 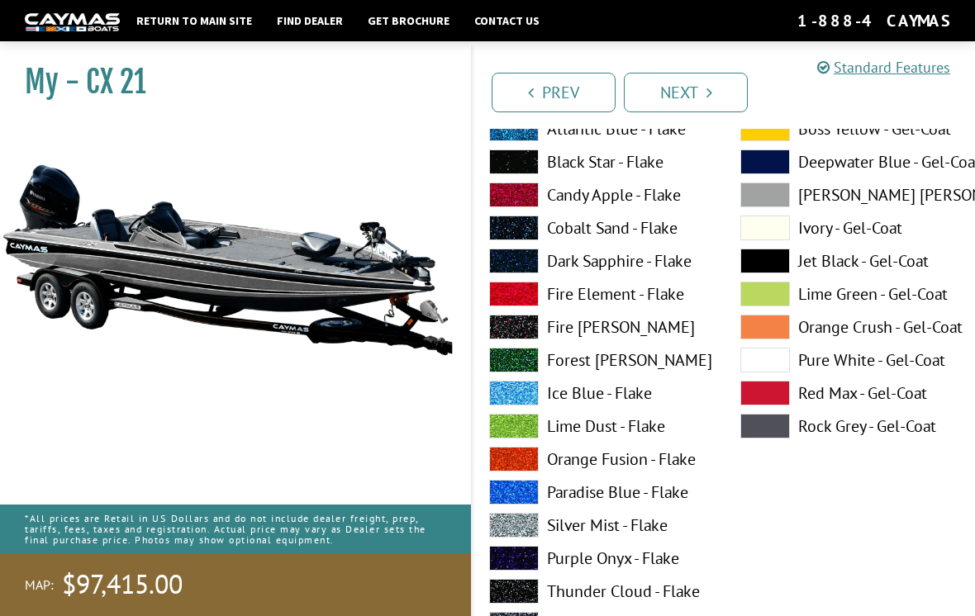 I want to click on label: Orange Fusion - Flake, so click(x=598, y=459).